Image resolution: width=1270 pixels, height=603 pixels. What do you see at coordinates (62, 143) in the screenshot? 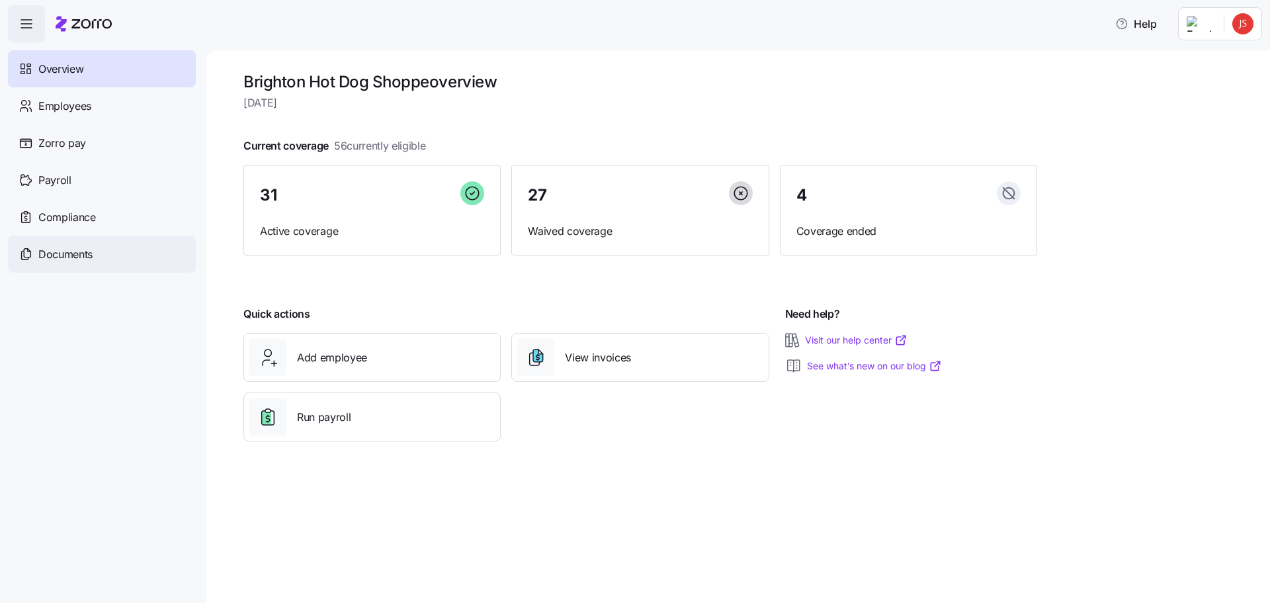
I see `span: Zorro pay` at bounding box center [62, 143].